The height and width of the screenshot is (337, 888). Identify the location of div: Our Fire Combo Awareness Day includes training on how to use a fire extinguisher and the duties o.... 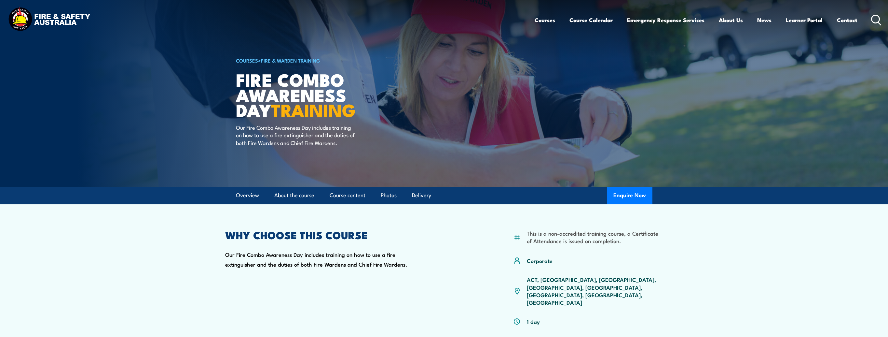
(320, 280).